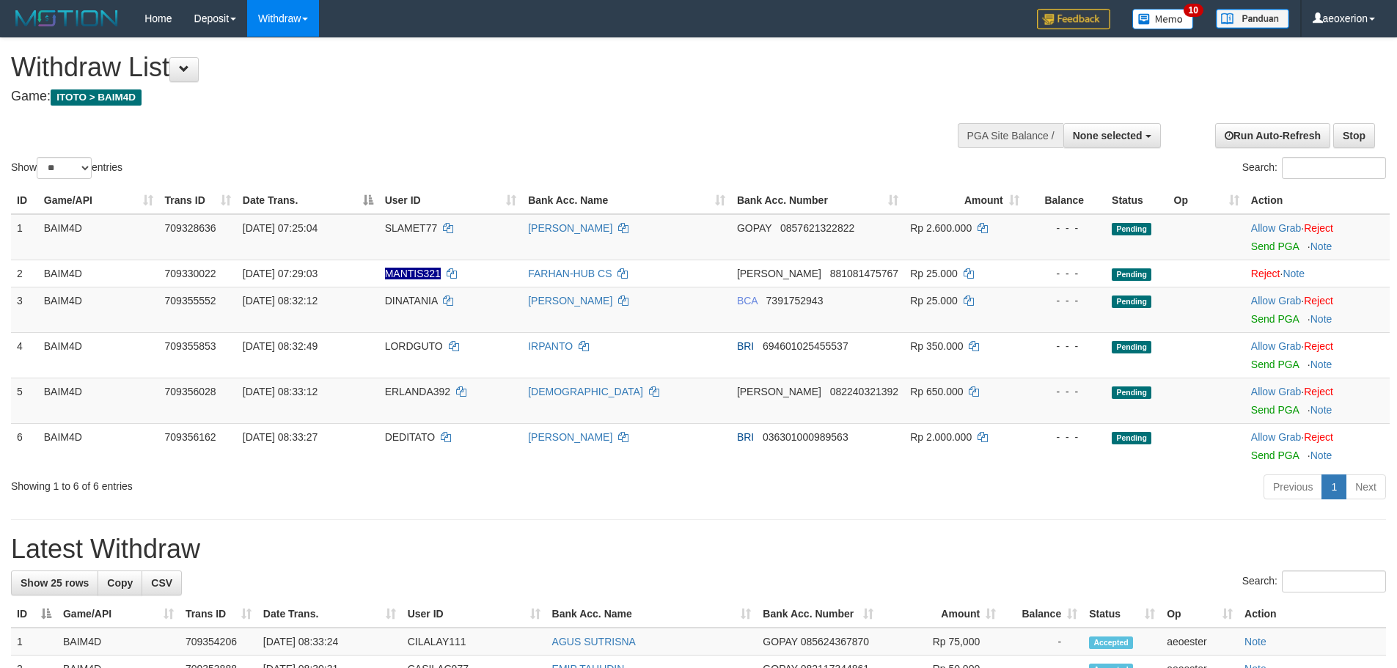 The image size is (1397, 668). Describe the element at coordinates (411, 301) in the screenshot. I see `span: DINATANIA` at that location.